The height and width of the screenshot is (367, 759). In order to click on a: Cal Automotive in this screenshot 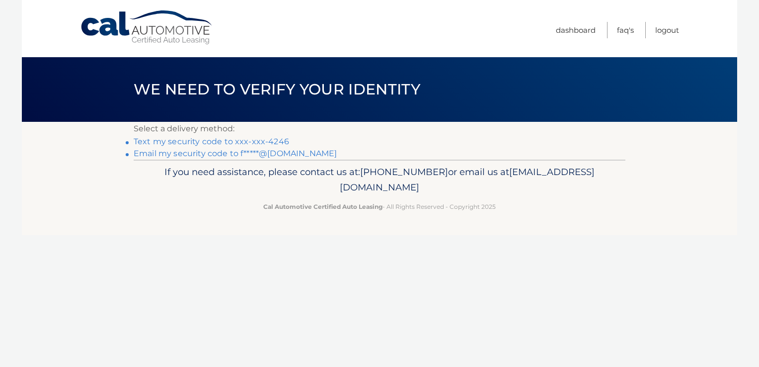, I will do `click(147, 27)`.